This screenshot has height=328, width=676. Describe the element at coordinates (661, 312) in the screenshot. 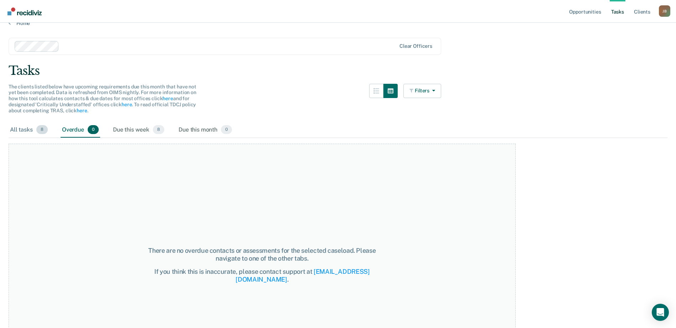

I see `div: Open Intercom Messenger` at that location.